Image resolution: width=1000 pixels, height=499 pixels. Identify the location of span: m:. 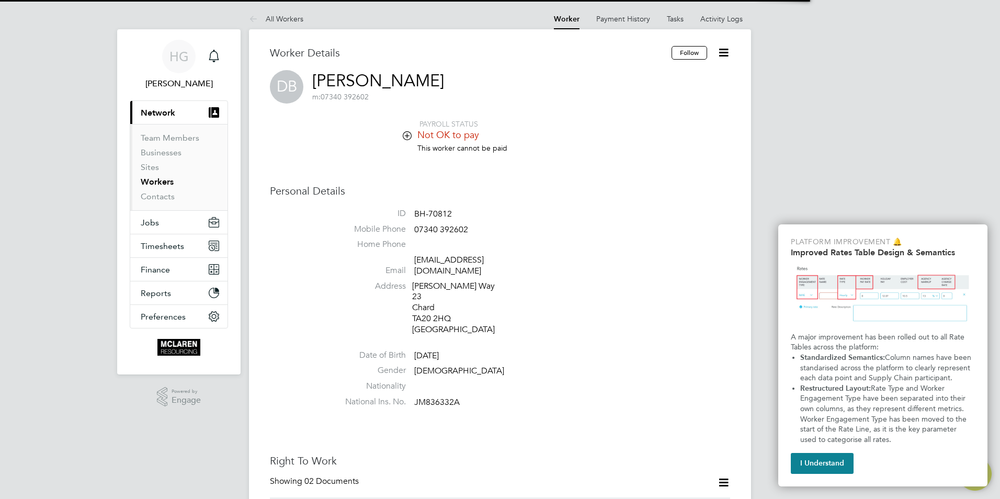
(316, 97).